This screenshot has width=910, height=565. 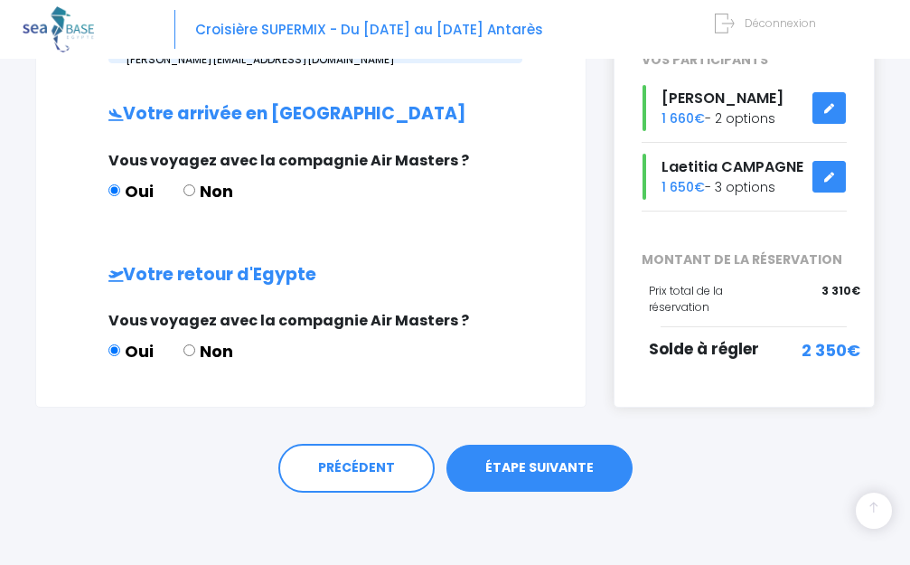 I want to click on a: PRÉCÉDENT, so click(x=356, y=468).